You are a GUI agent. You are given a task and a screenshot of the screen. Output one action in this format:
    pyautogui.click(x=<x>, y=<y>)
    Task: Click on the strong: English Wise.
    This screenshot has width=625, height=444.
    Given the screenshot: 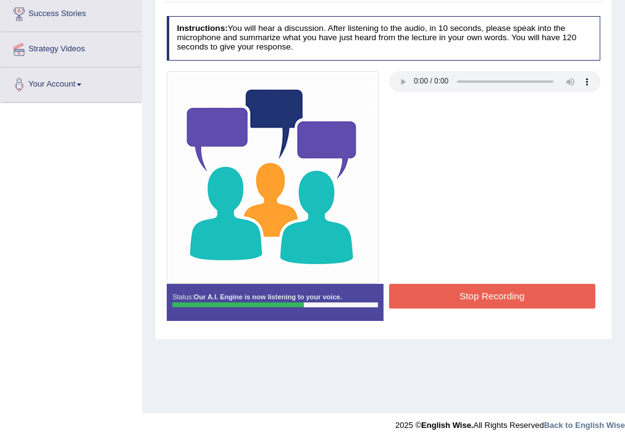 What is the action you would take?
    pyautogui.click(x=447, y=424)
    